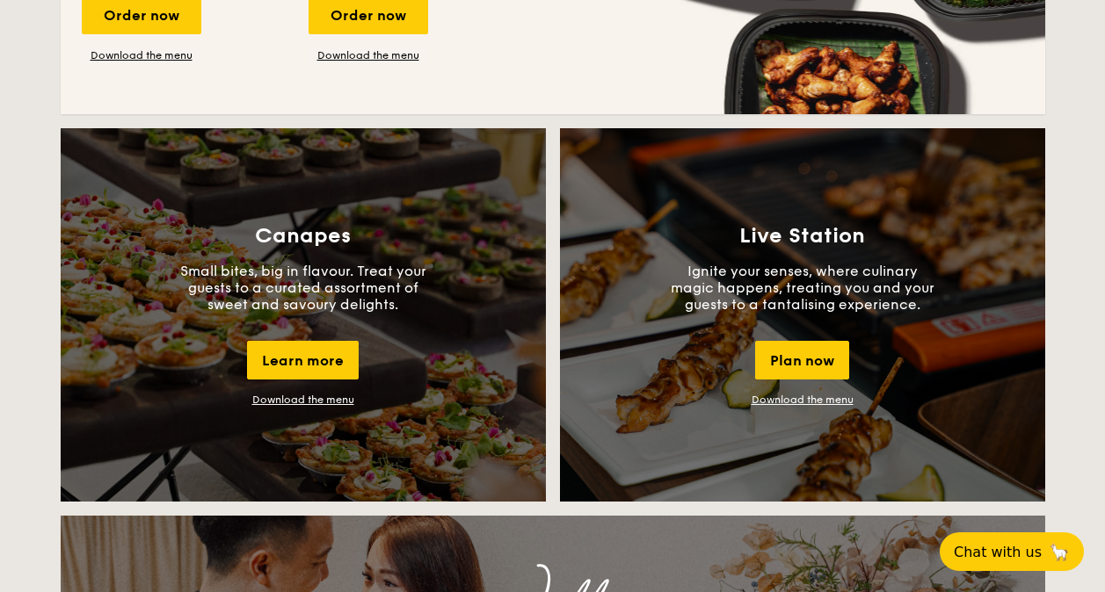 The height and width of the screenshot is (592, 1105). I want to click on p: Small bites, big in flavour. Treat your guests to a curated assortment of sweet and savoury delig..., so click(303, 287).